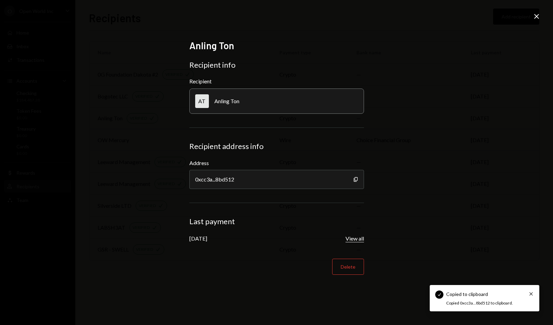  What do you see at coordinates (355, 239) in the screenshot?
I see `button: View all` at bounding box center [355, 239].